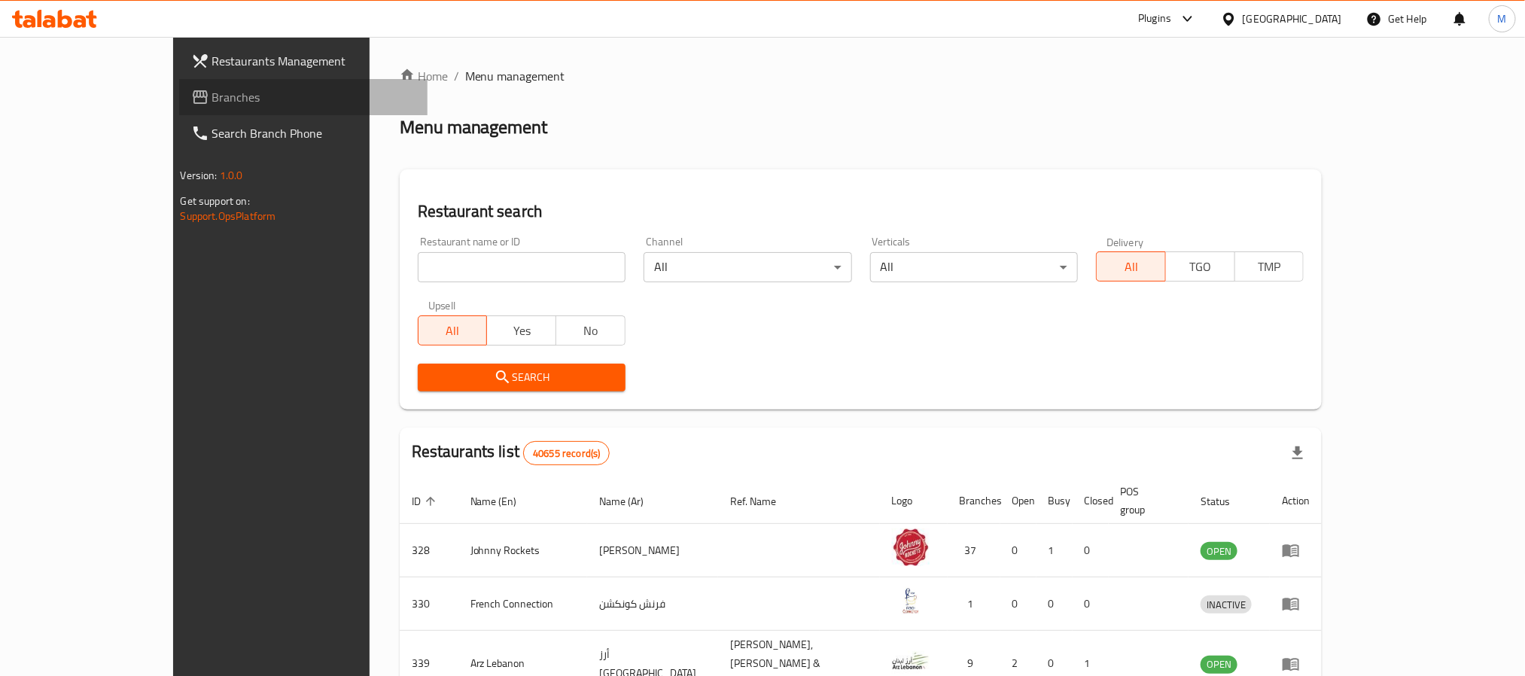  Describe the element at coordinates (1226, 604) in the screenshot. I see `span: INACTIVE` at that location.